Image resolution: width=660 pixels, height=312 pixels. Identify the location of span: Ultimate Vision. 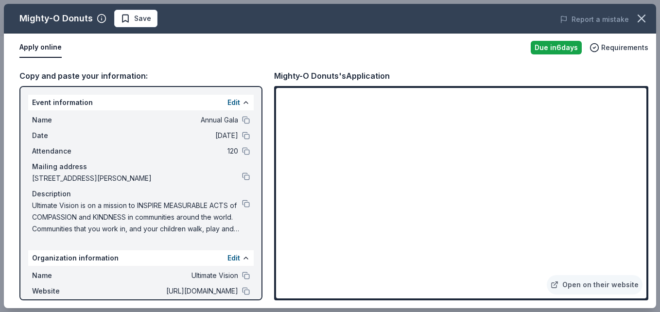
(168, 275).